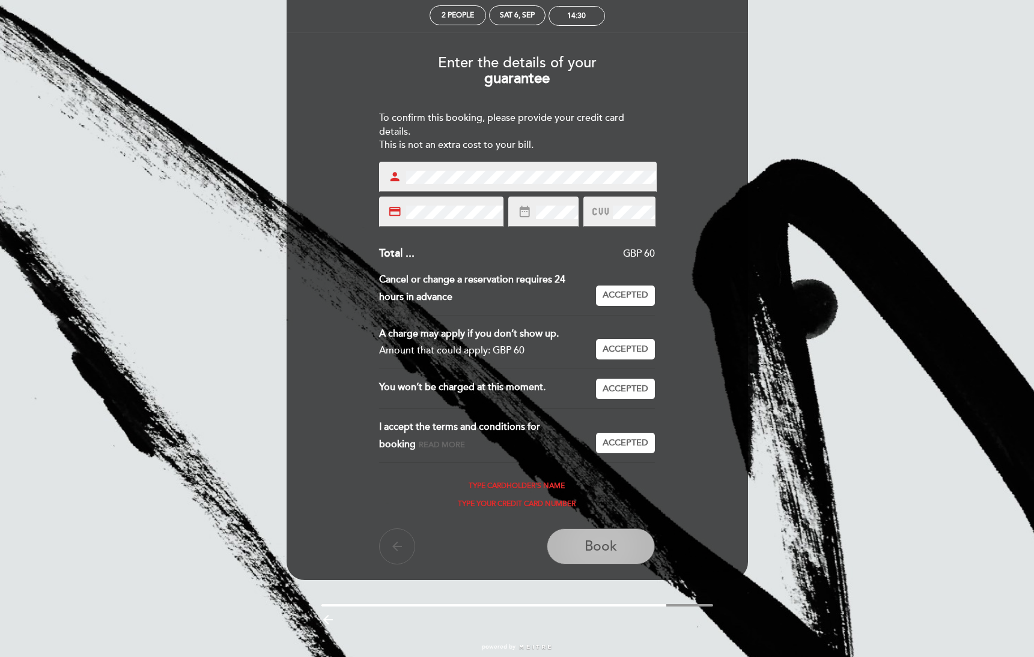 This screenshot has height=657, width=1034. I want to click on div: Sat 6, Sep, so click(517, 15).